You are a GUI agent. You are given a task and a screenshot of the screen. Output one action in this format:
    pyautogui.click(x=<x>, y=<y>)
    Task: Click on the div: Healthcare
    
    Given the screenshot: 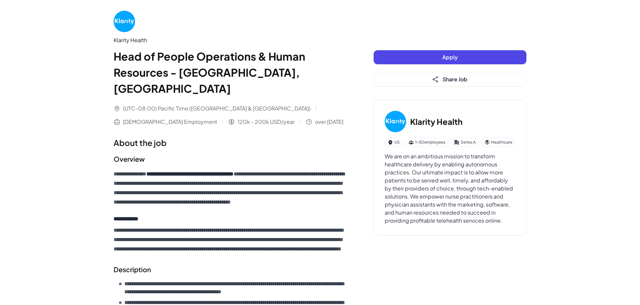 What is the action you would take?
    pyautogui.click(x=498, y=142)
    